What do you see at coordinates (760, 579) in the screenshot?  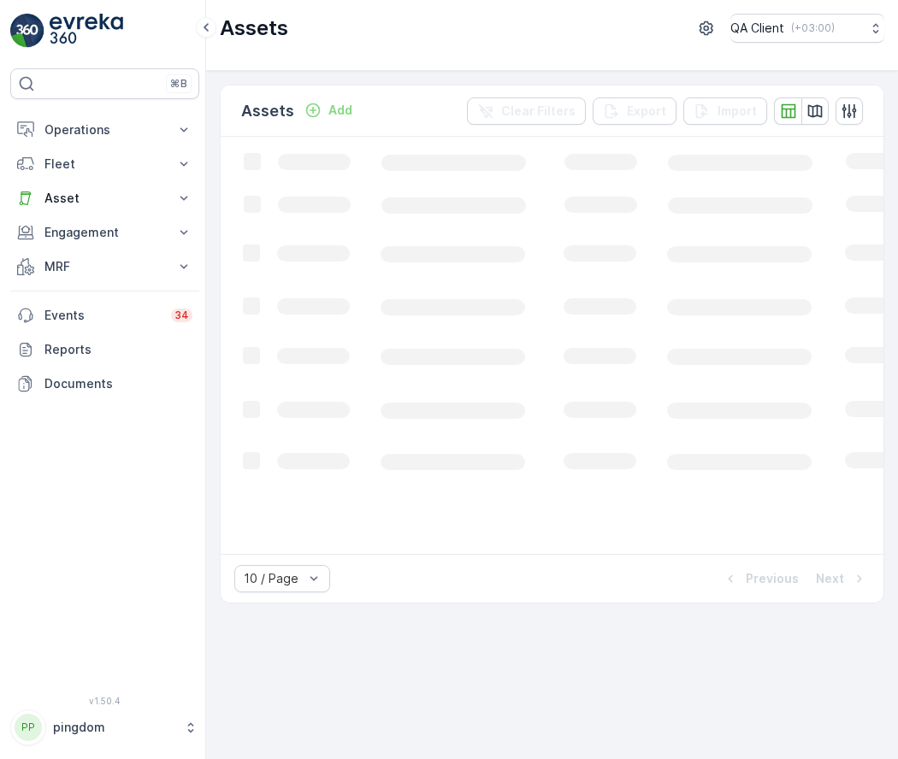 I see `button: Previous` at bounding box center [760, 579].